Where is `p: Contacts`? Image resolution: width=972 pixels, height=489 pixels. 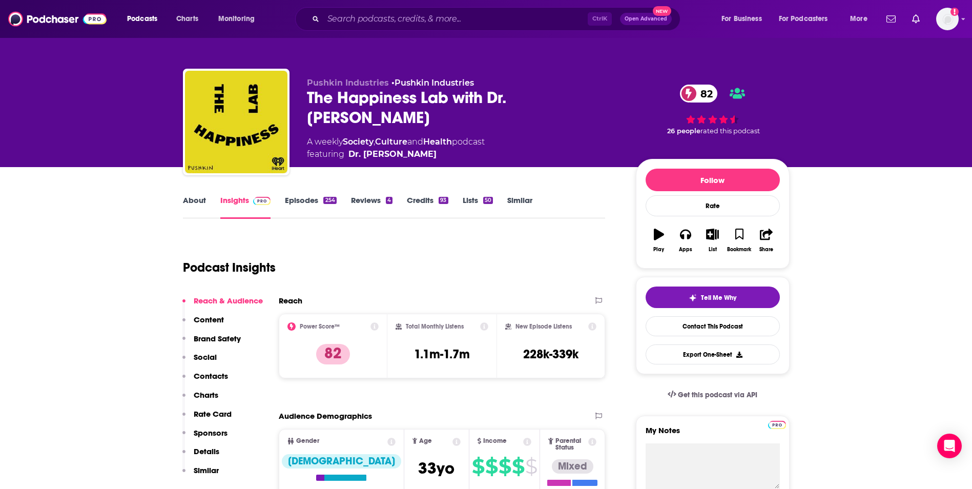 p: Contacts is located at coordinates (211, 376).